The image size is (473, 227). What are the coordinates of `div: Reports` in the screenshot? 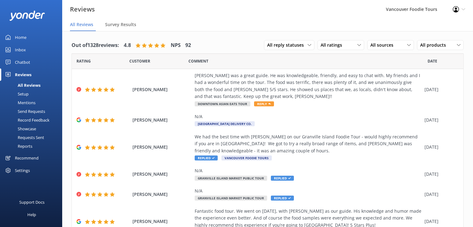 It's located at (18, 146).